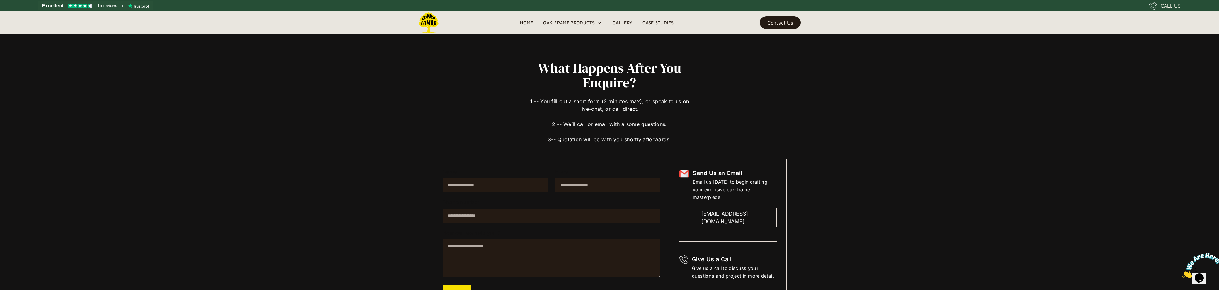  What do you see at coordinates (96, 6) in the screenshot?
I see `a: See Lemon Lumba reviews on Trustpilot` at bounding box center [96, 6].